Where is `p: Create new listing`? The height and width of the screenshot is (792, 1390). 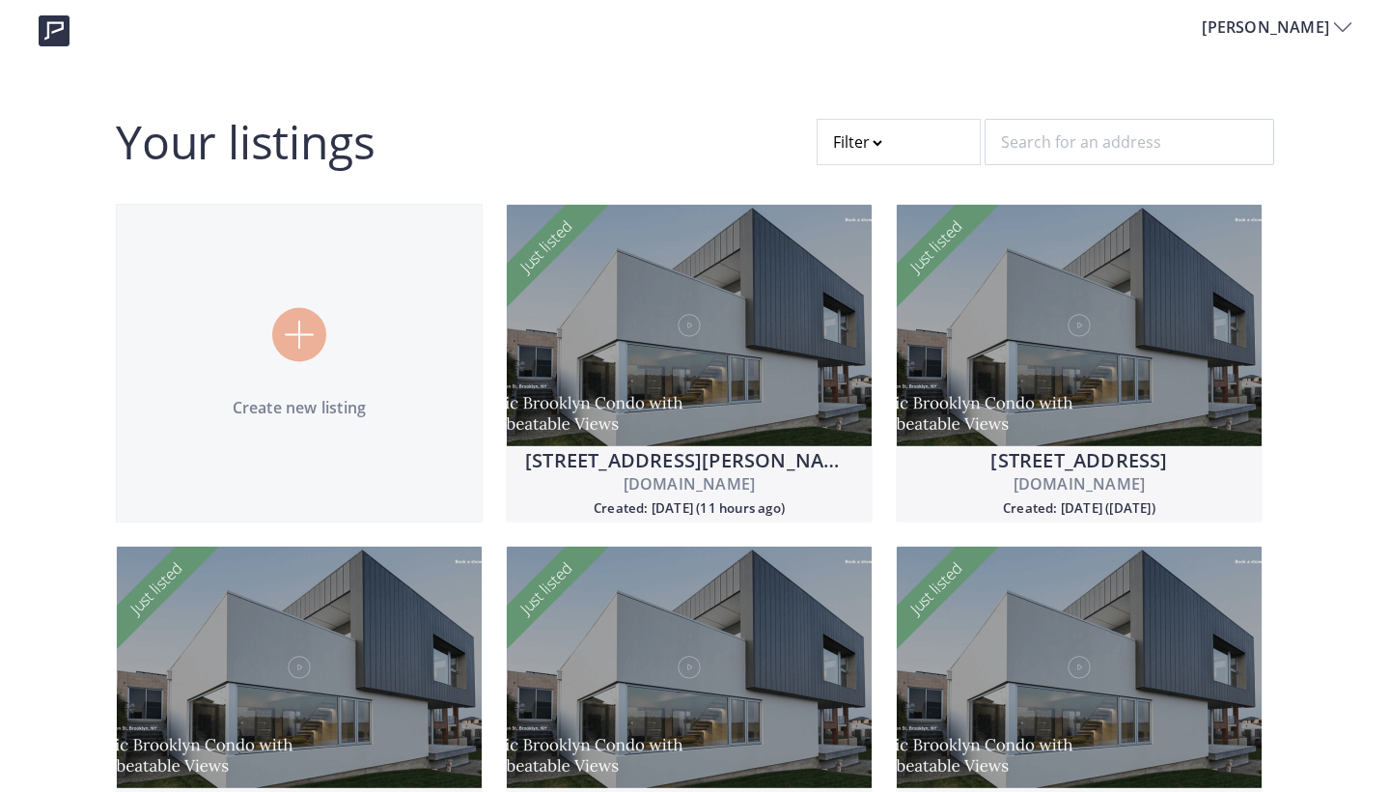
p: Create new listing is located at coordinates (299, 407).